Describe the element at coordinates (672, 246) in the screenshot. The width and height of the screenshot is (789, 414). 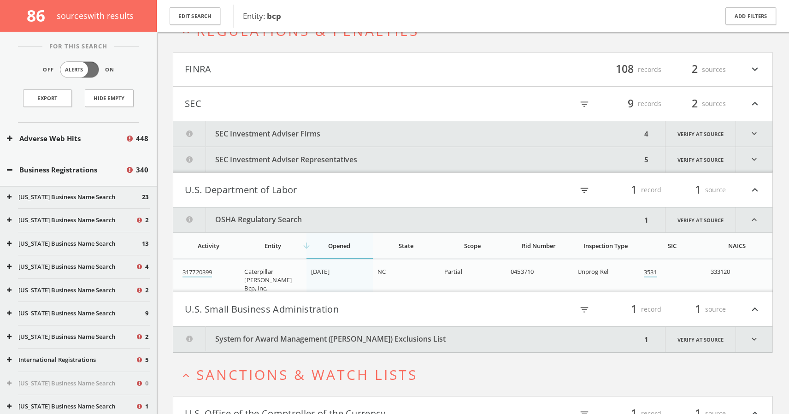
I see `div: SIC` at that location.